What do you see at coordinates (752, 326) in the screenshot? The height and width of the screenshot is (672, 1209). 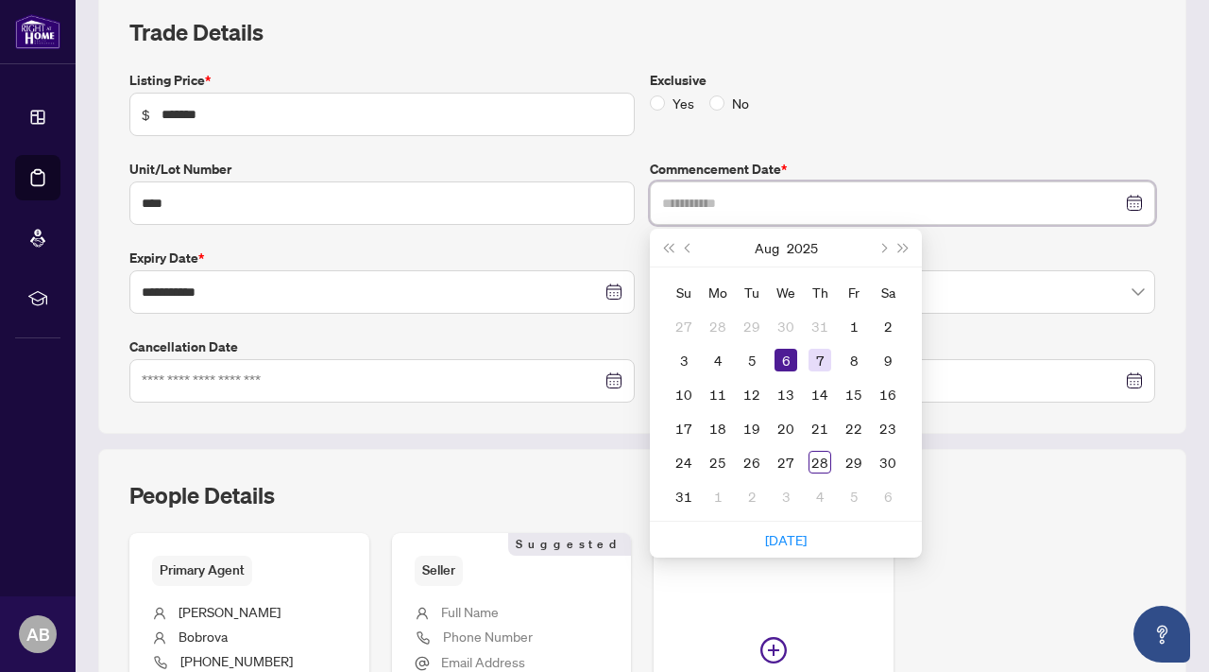 I see `td: 2025-07-29` at bounding box center [752, 326].